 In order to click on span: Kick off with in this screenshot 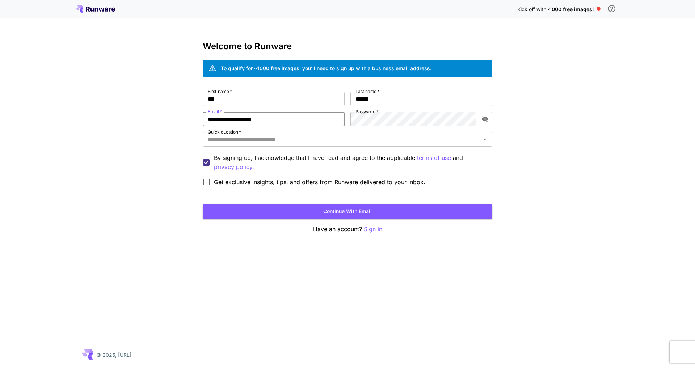, I will do `click(532, 9)`.